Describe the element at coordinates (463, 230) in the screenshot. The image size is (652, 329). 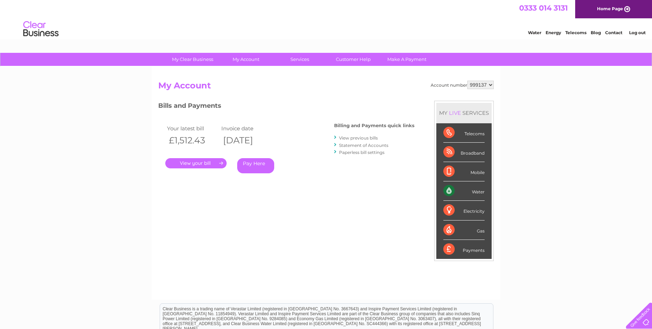
I see `div: Gas` at that location.